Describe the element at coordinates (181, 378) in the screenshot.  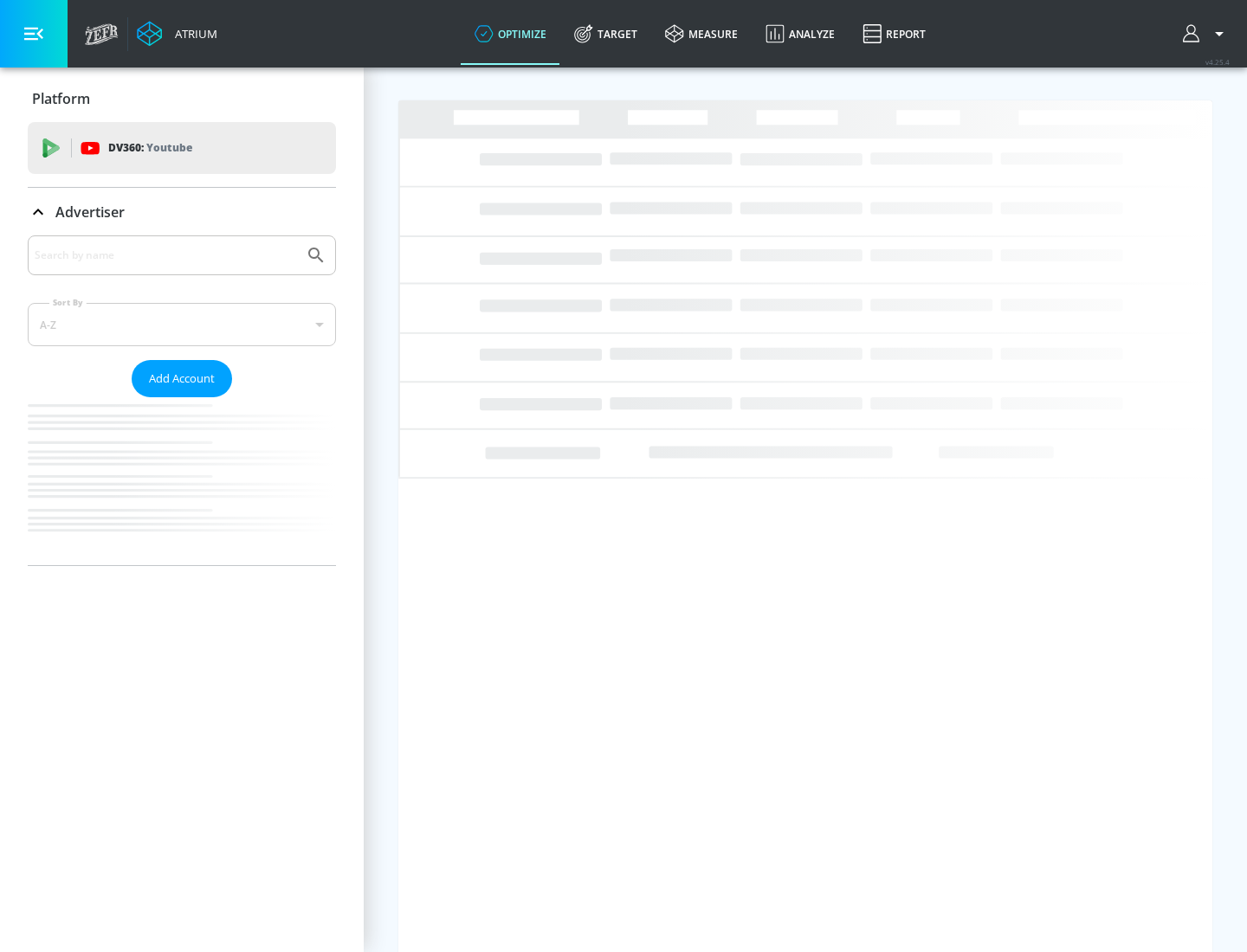
I see `button: Add Account` at that location.